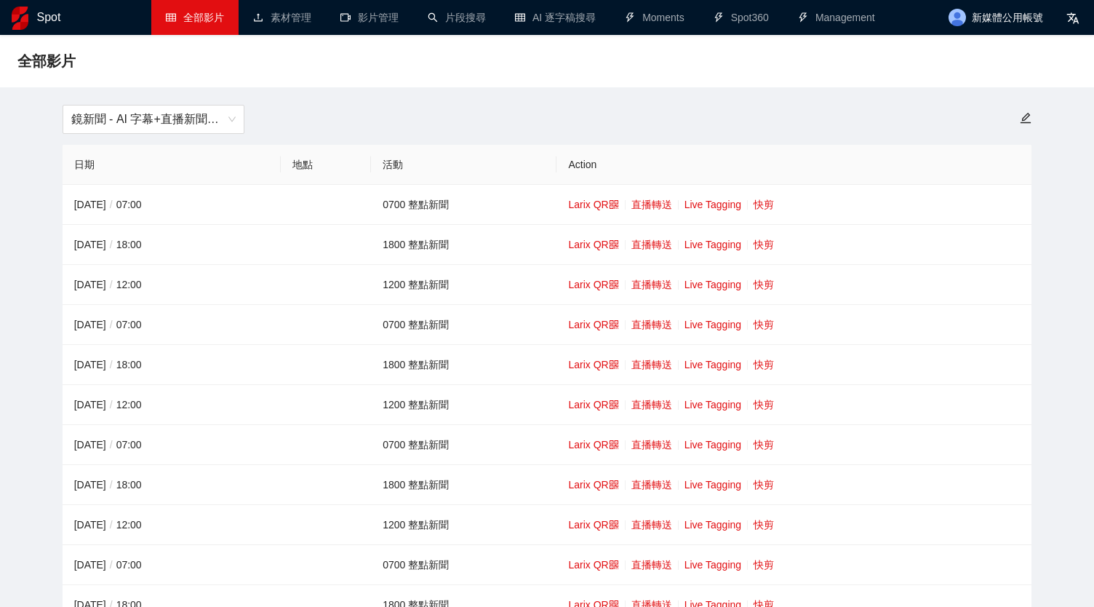  Describe the element at coordinates (370, 17) in the screenshot. I see `a: video-camera影片管理` at that location.